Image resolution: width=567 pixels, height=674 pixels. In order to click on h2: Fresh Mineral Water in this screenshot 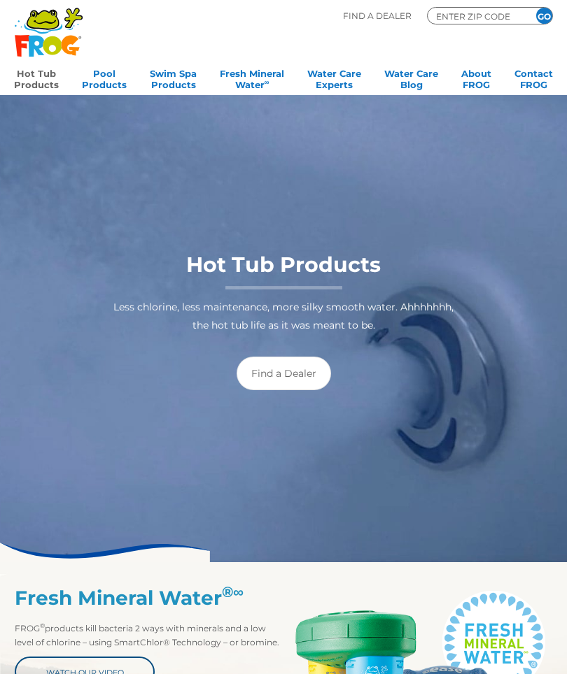, I will do `click(149, 598)`.